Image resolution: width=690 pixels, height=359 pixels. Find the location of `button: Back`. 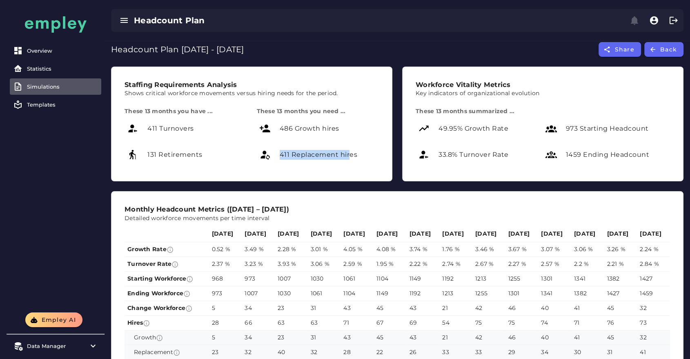

button: Back is located at coordinates (664, 49).